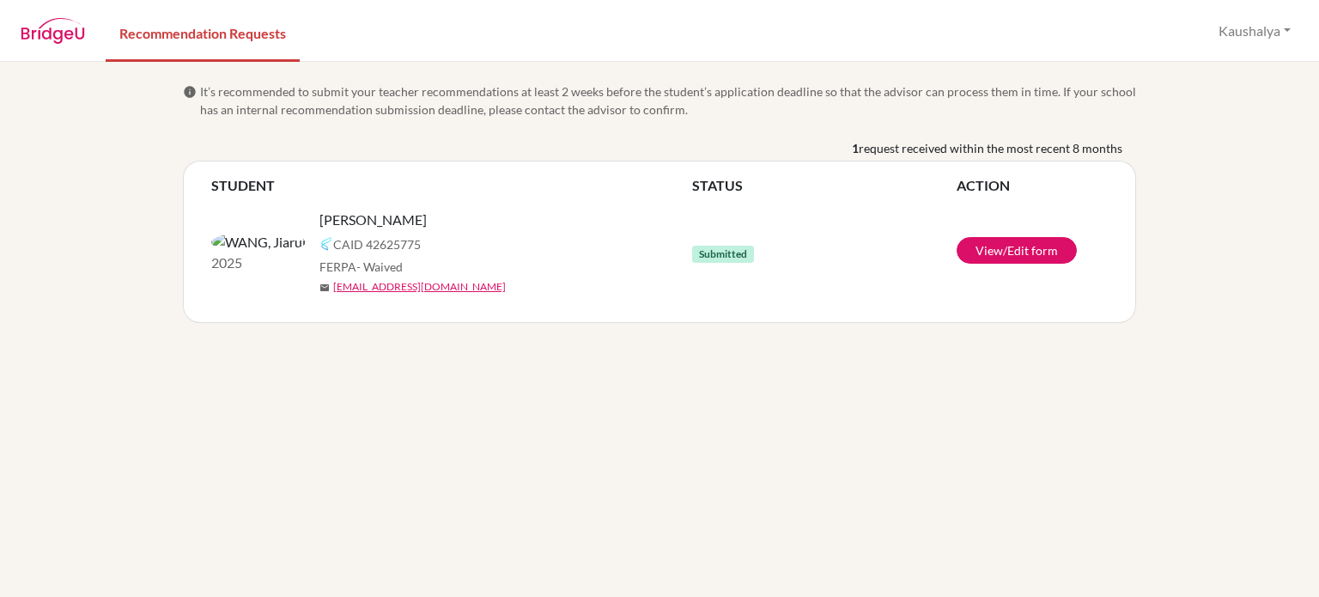 This screenshot has height=597, width=1319. Describe the element at coordinates (52, 31) in the screenshot. I see `img: BridgeU logo` at that location.